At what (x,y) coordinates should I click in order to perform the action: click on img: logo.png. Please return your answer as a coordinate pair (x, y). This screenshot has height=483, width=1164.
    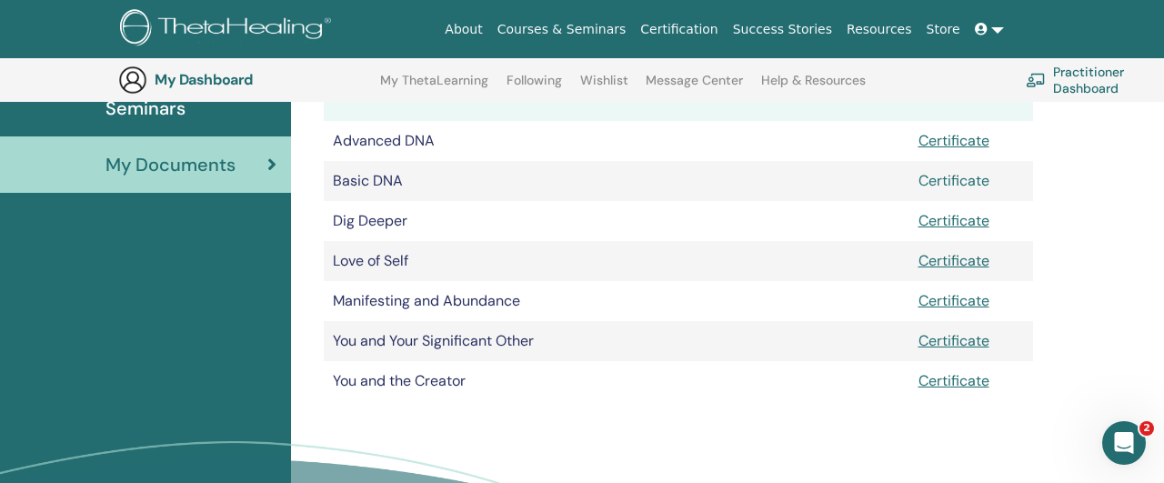
    Looking at the image, I should click on (228, 29).